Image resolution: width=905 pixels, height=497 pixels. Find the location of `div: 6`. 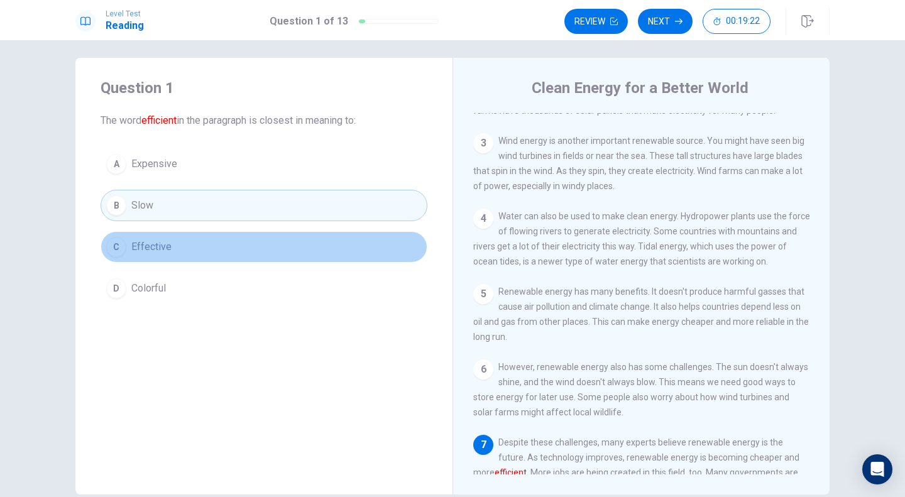

div: 6 is located at coordinates (483, 370).